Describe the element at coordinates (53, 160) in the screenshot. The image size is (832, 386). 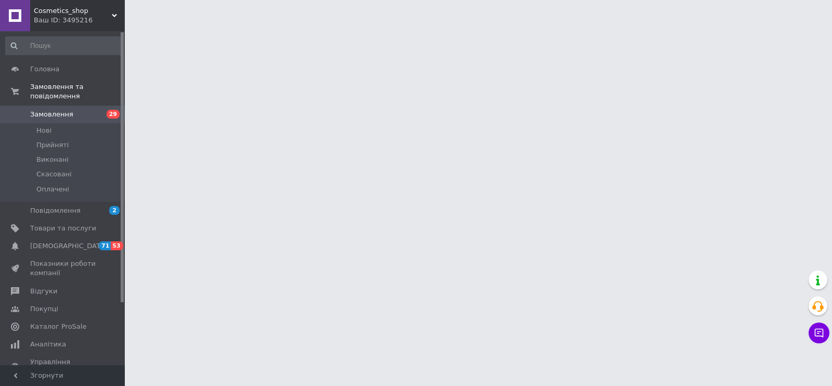
I see `span: Виконані` at that location.